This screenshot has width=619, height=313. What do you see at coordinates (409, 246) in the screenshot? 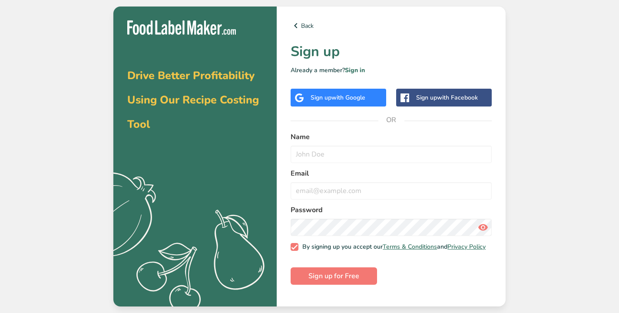
I see `a: Terms & Conditions` at bounding box center [409, 246].